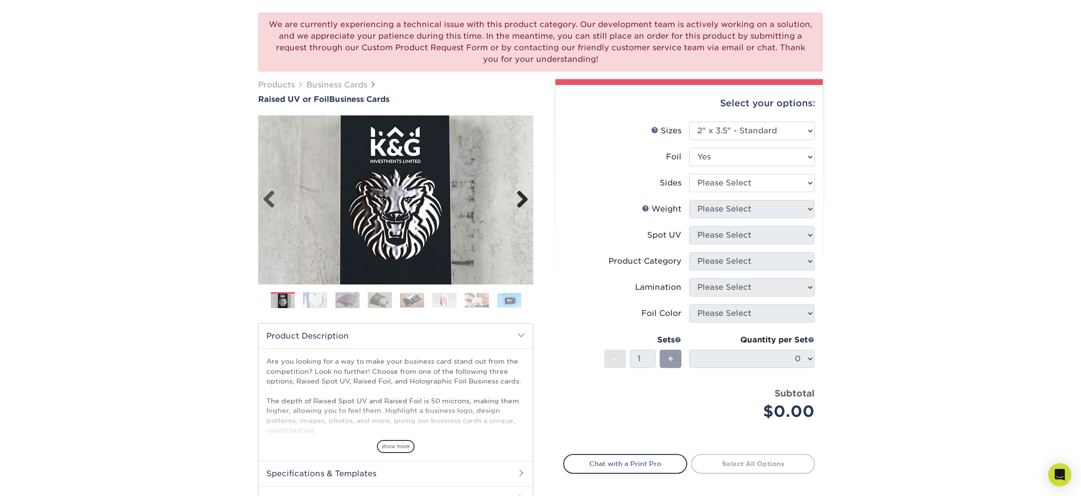 This screenshot has height=496, width=1081. What do you see at coordinates (396, 473) in the screenshot?
I see `h2: Specifications & Templates` at bounding box center [396, 473].